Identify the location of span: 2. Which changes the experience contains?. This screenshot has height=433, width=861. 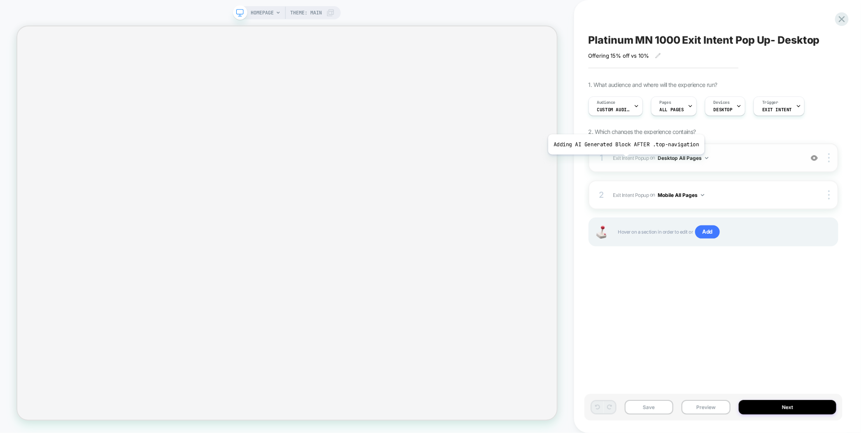
(642, 131).